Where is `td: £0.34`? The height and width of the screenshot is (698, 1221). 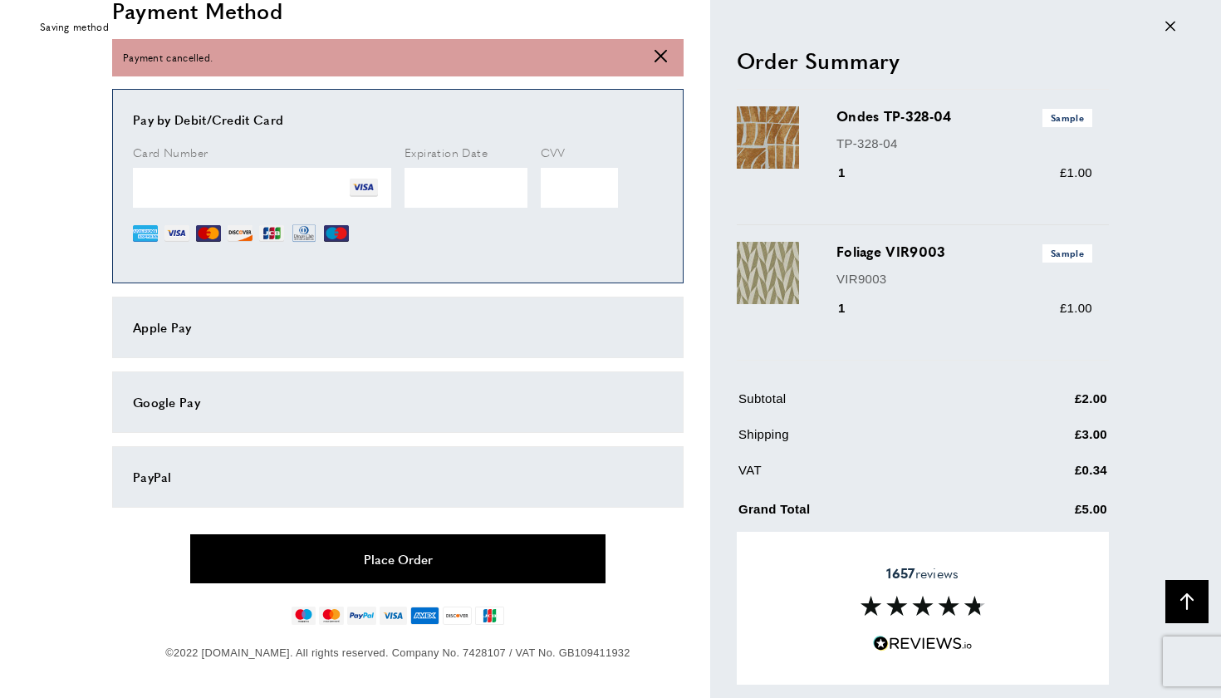
td: £0.34 is located at coordinates (1050, 476).